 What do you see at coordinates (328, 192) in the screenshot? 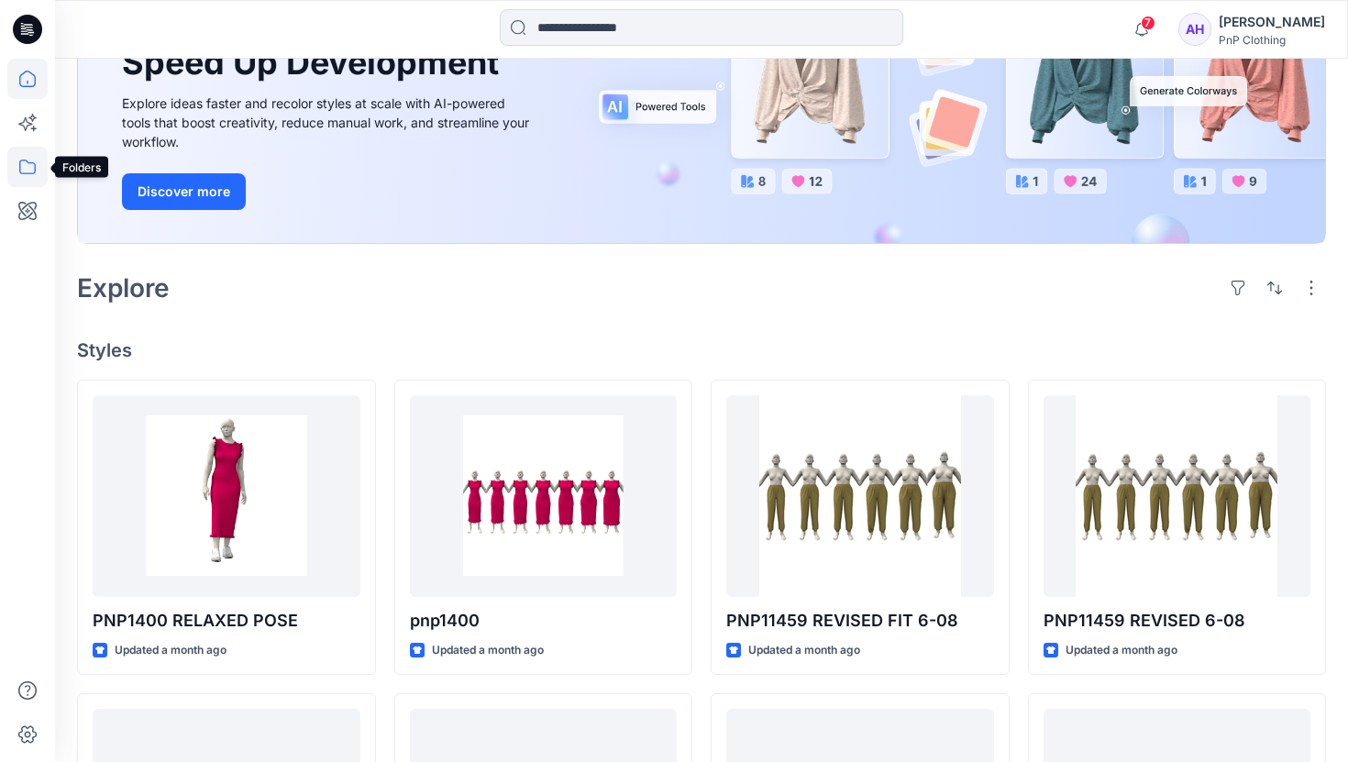
I see `a: Discover more` at bounding box center [328, 192].